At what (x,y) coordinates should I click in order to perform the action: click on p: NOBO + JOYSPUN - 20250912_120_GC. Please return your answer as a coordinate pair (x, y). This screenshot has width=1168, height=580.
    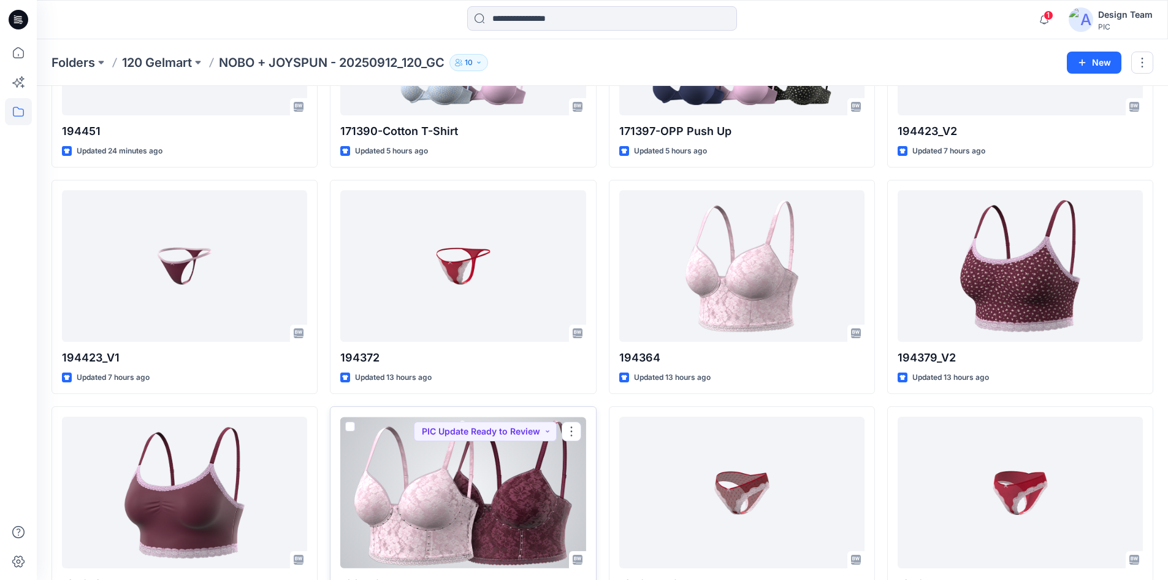
    Looking at the image, I should click on (332, 63).